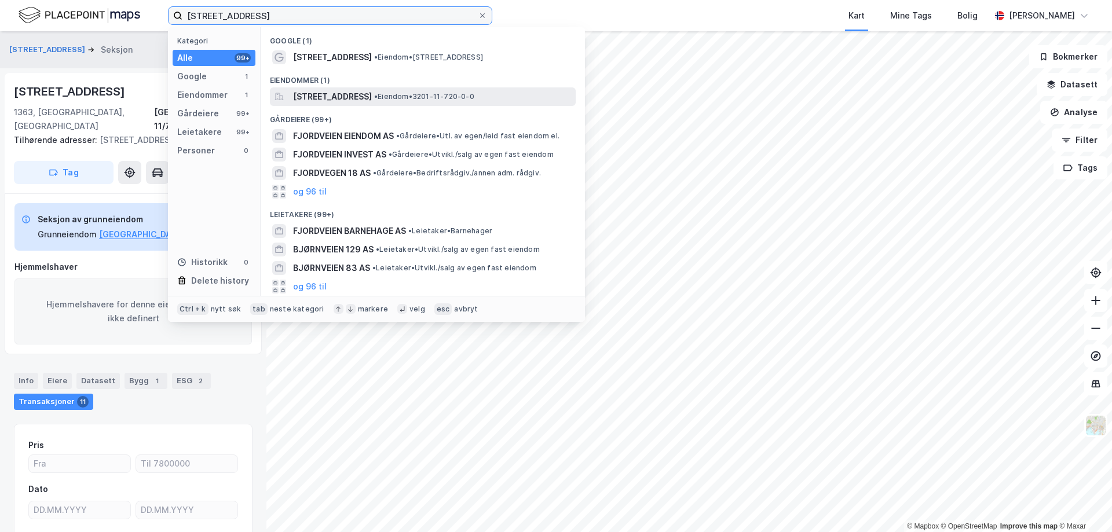 This screenshot has height=532, width=1112. Describe the element at coordinates (133, 312) in the screenshot. I see `div: Hjemmelshavere for denne eiendommen er ikke definert` at that location.